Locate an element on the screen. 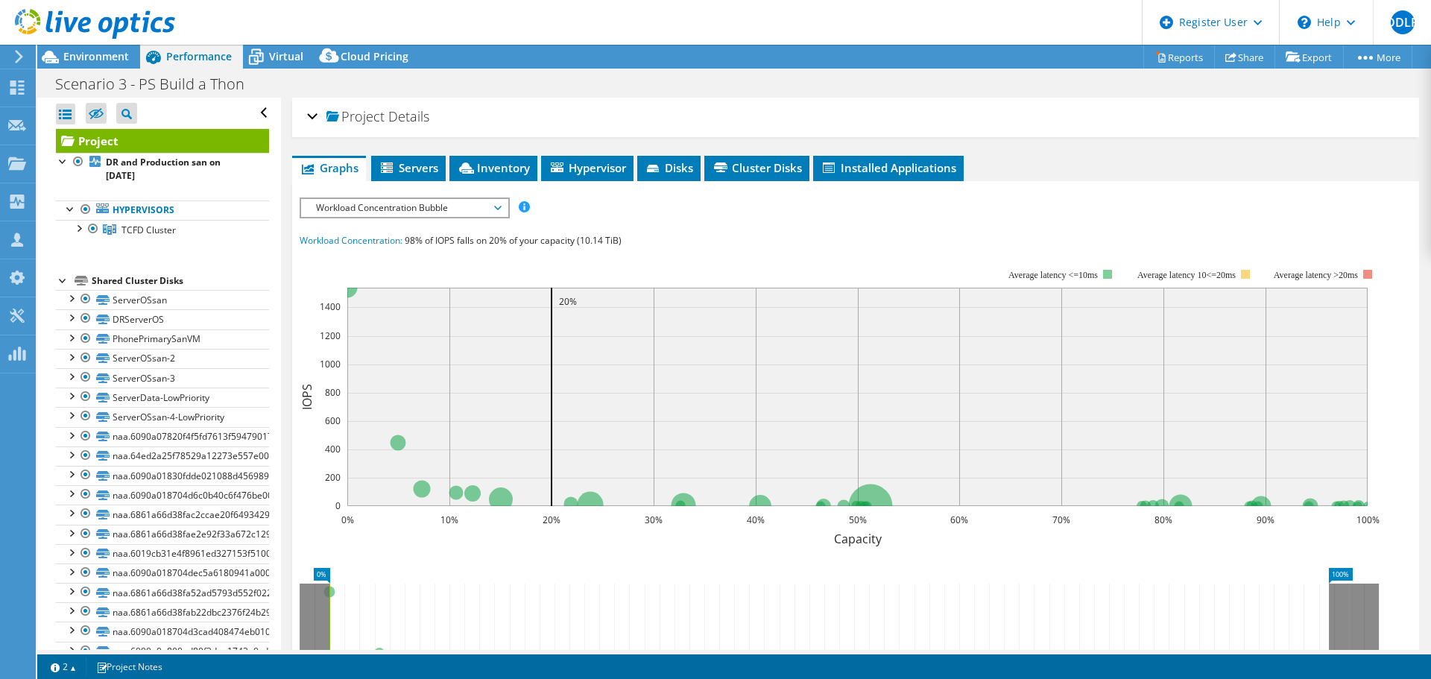  span: Servers is located at coordinates (408, 168).